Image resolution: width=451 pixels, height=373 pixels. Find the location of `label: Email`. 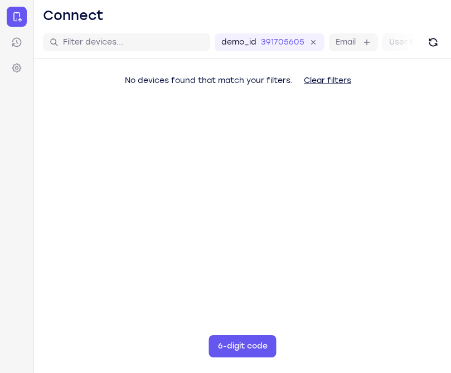

label: Email is located at coordinates (346, 42).